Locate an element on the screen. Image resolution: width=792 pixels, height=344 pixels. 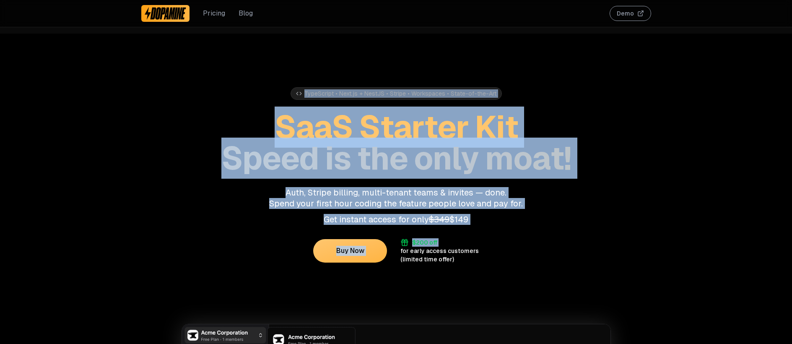
img: Dopamine is located at coordinates (166, 13).